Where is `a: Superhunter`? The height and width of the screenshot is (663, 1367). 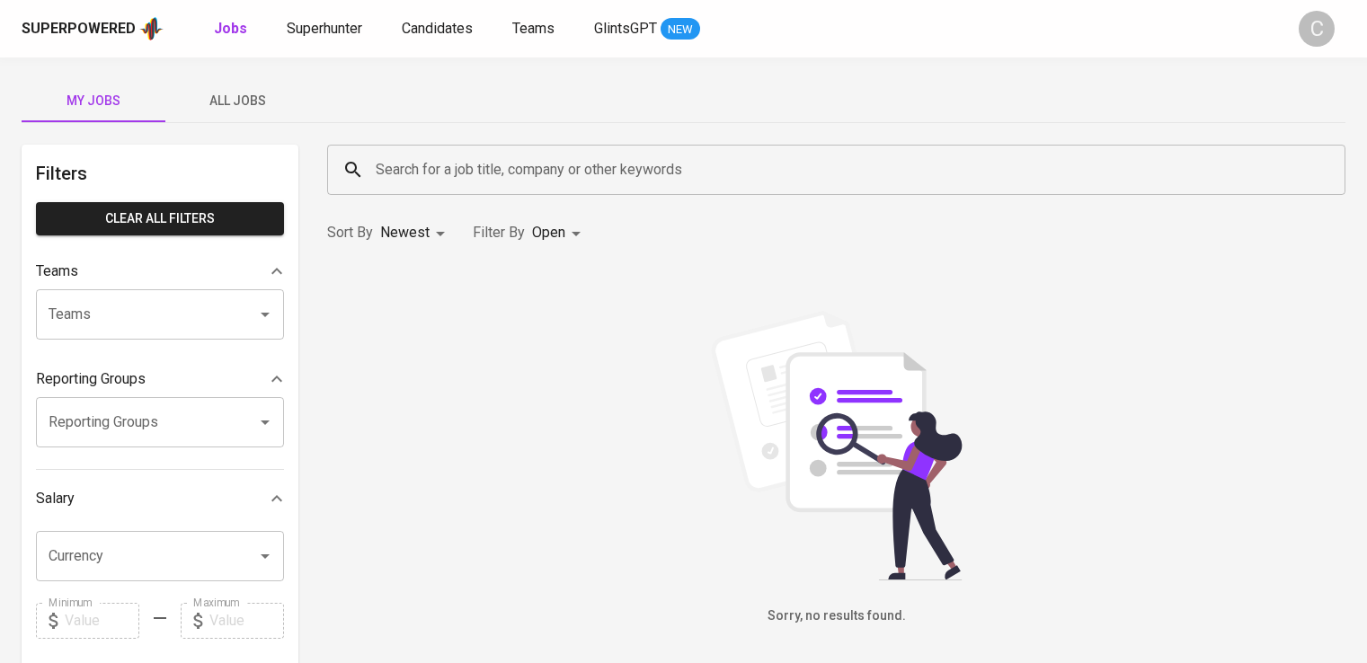
a: Superhunter is located at coordinates (326, 29).